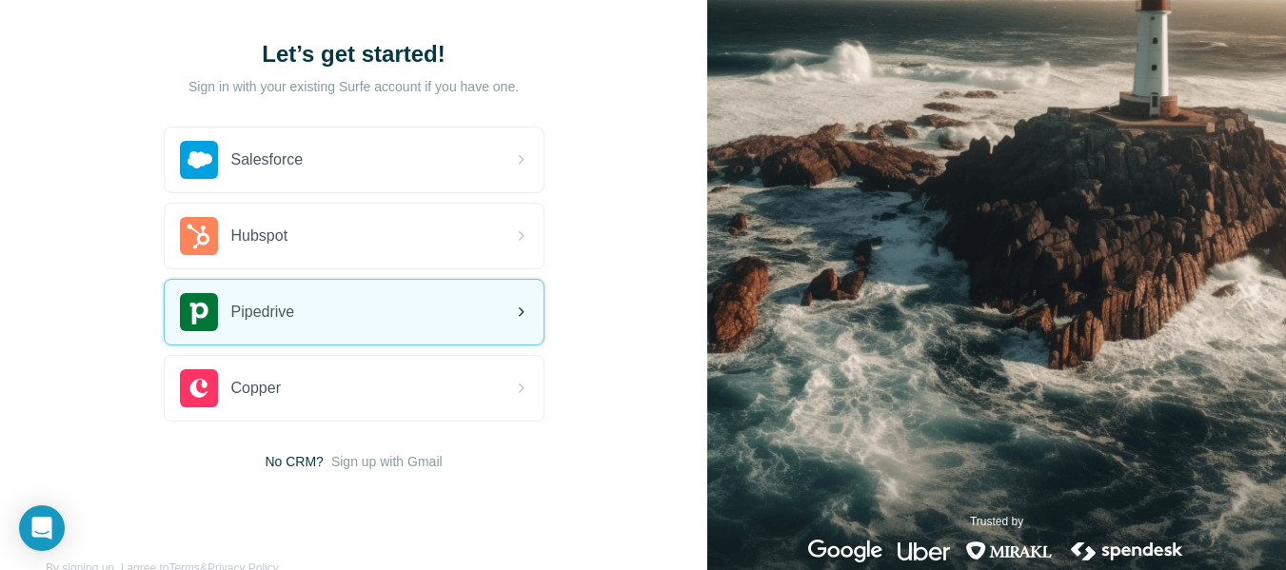 The height and width of the screenshot is (570, 1286). I want to click on img: spendesk's logo, so click(1127, 551).